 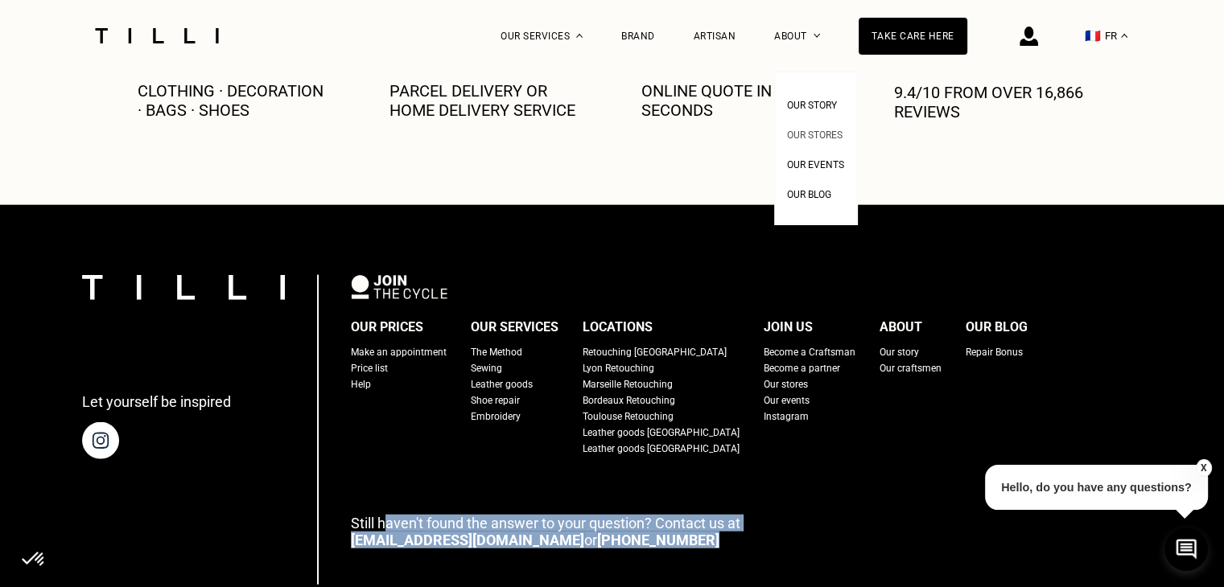 I want to click on a: Make an appointment, so click(x=398, y=352).